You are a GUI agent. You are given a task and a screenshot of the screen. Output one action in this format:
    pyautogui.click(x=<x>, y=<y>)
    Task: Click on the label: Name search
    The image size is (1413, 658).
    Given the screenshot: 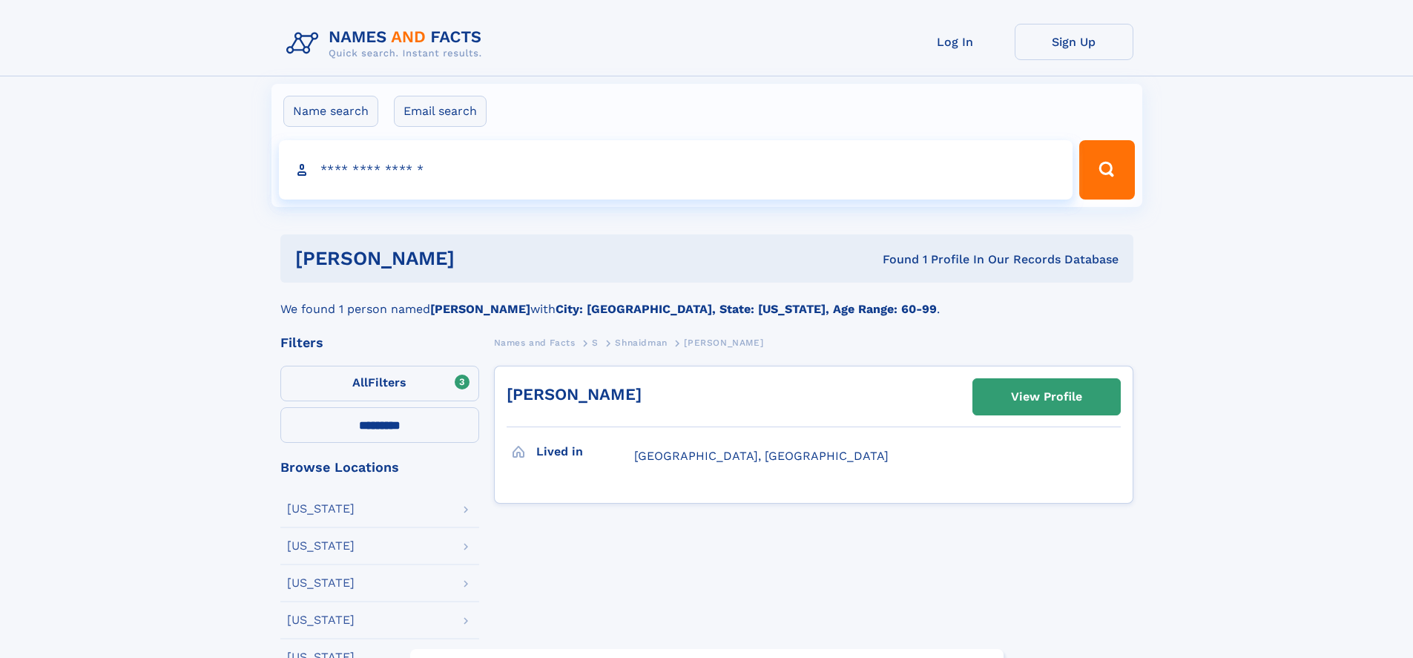 What is the action you would take?
    pyautogui.click(x=331, y=111)
    